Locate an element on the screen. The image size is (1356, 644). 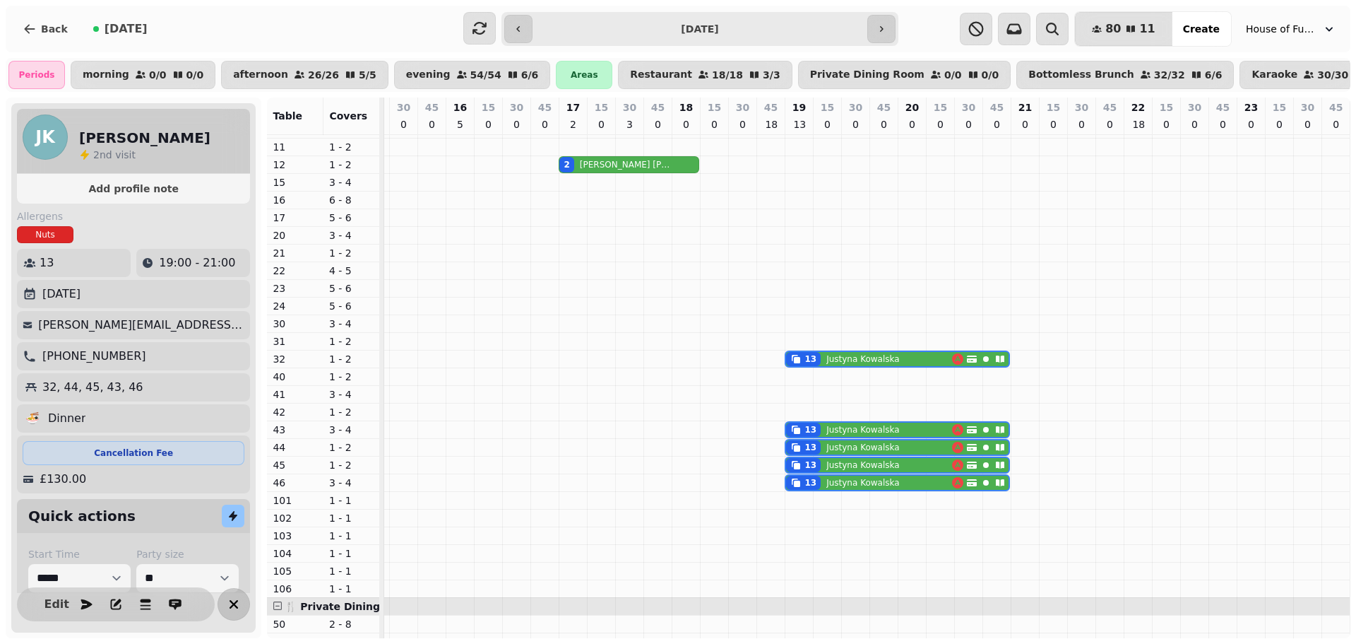
p: 2 - 8 is located at coordinates (352, 624).